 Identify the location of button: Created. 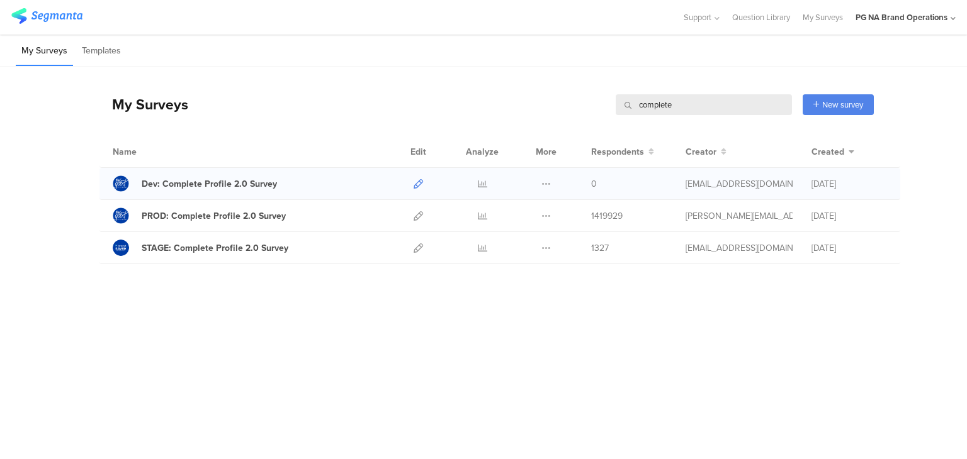
(832, 152).